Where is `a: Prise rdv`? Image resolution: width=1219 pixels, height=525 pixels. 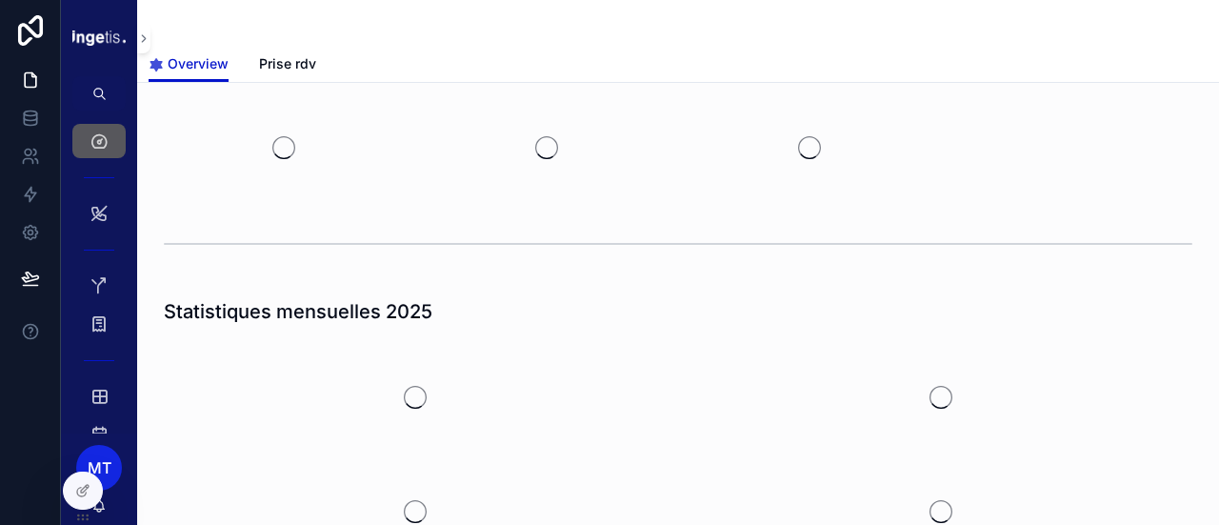 a: Prise rdv is located at coordinates (288, 66).